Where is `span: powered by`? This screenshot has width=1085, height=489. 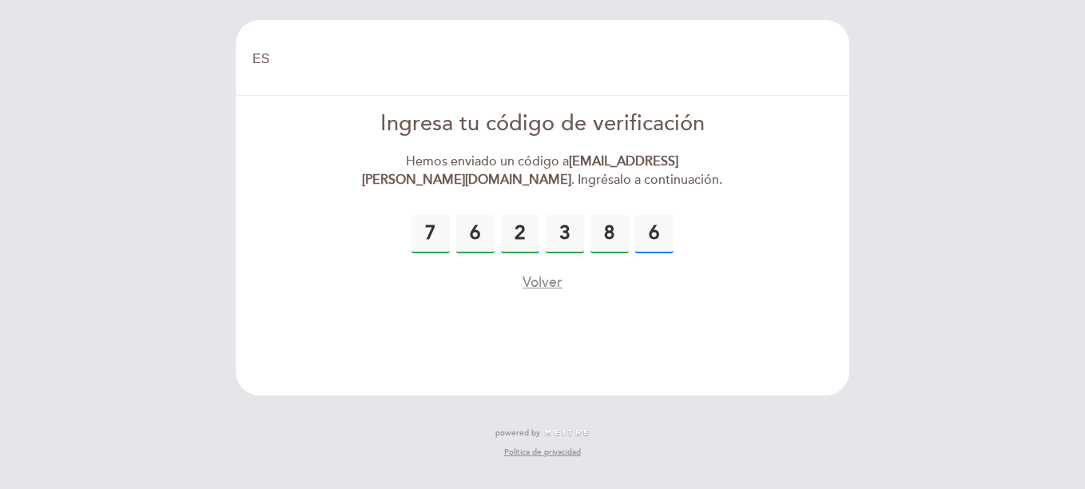
span: powered by is located at coordinates (518, 433).